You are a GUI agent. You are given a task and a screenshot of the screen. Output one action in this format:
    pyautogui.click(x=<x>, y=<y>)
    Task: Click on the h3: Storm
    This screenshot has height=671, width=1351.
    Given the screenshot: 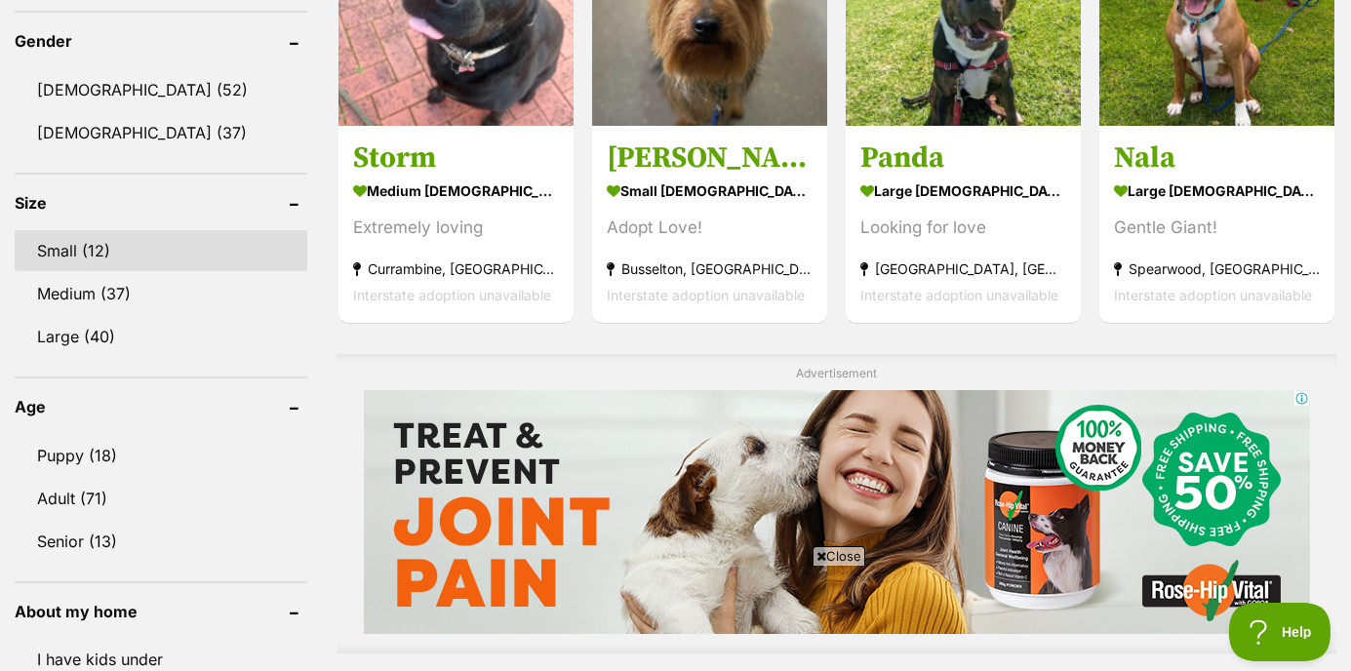 What is the action you would take?
    pyautogui.click(x=456, y=158)
    